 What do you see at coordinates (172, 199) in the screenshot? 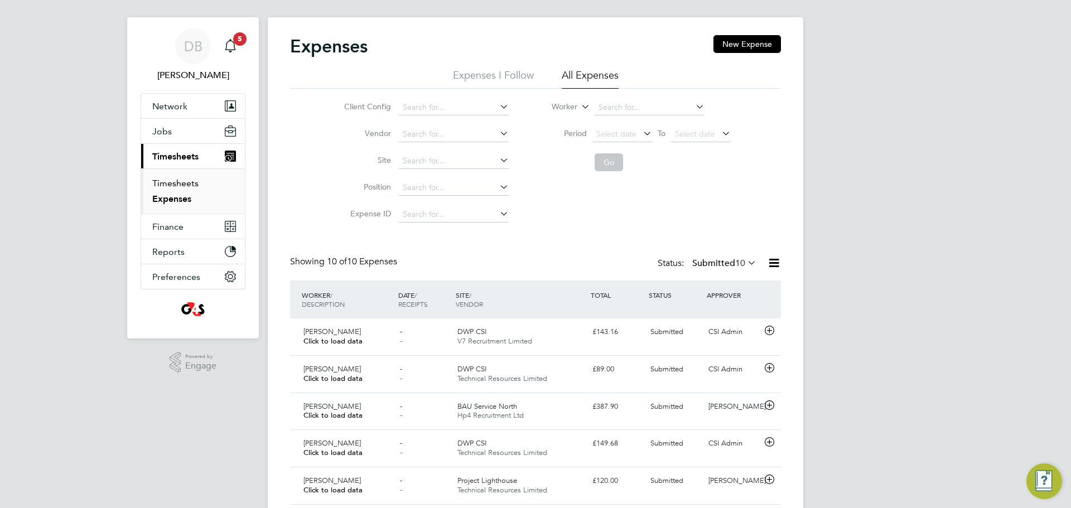
I see `a: Expenses` at bounding box center [172, 199].